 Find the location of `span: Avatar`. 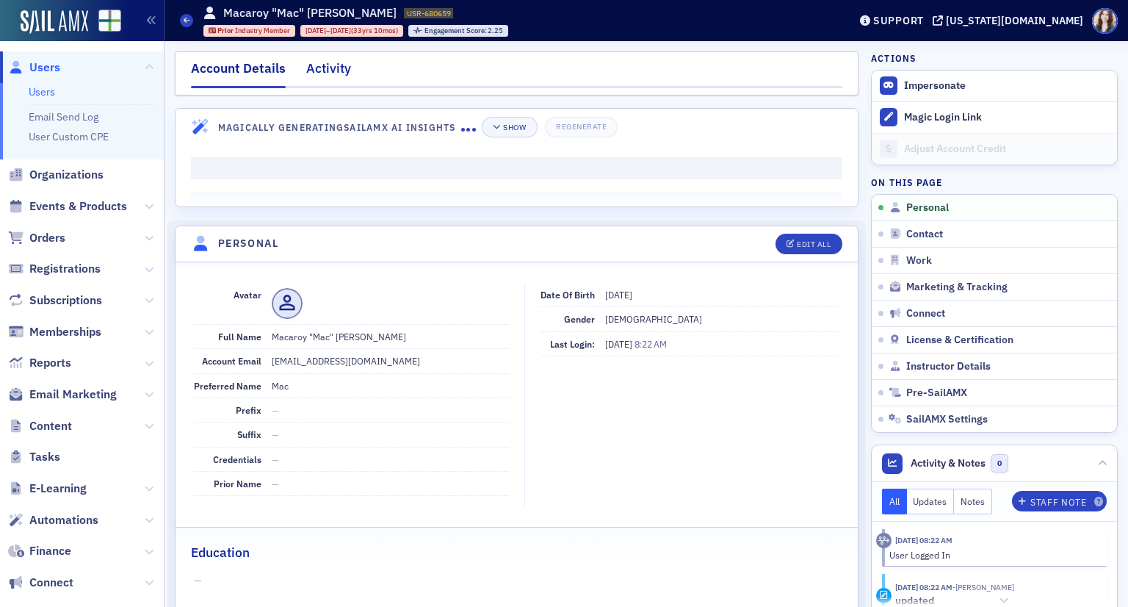

span: Avatar is located at coordinates (248, 295).